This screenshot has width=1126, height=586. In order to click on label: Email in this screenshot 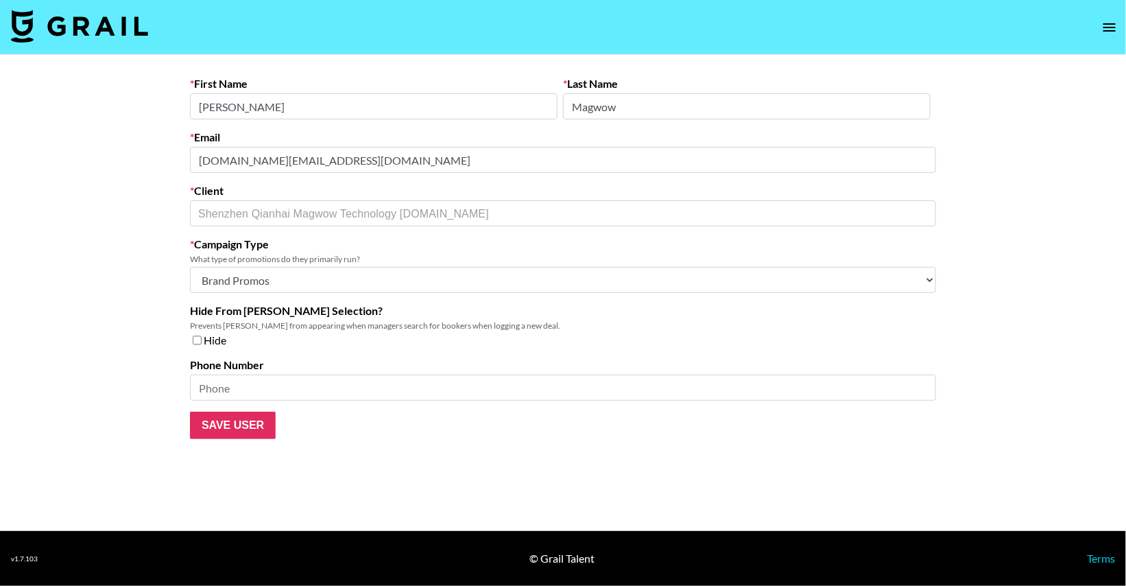, I will do `click(563, 137)`.